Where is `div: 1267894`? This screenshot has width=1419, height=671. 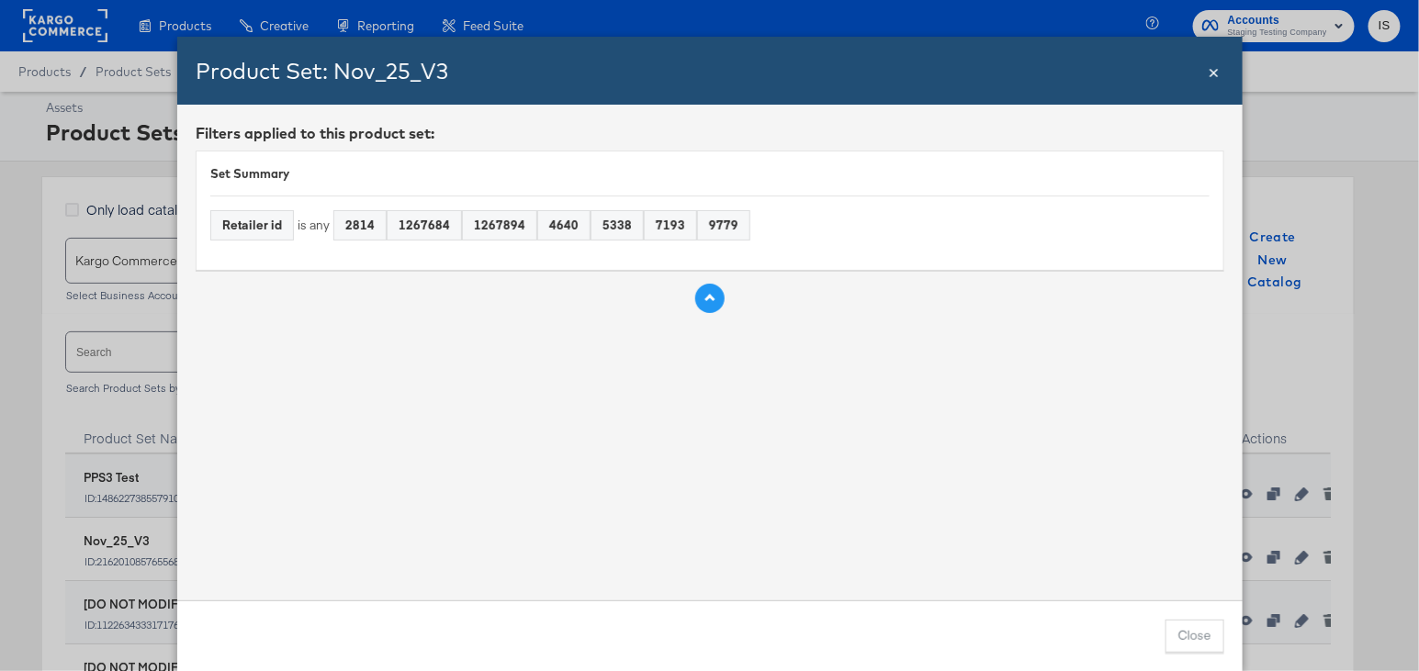 div: 1267894 is located at coordinates (500, 225).